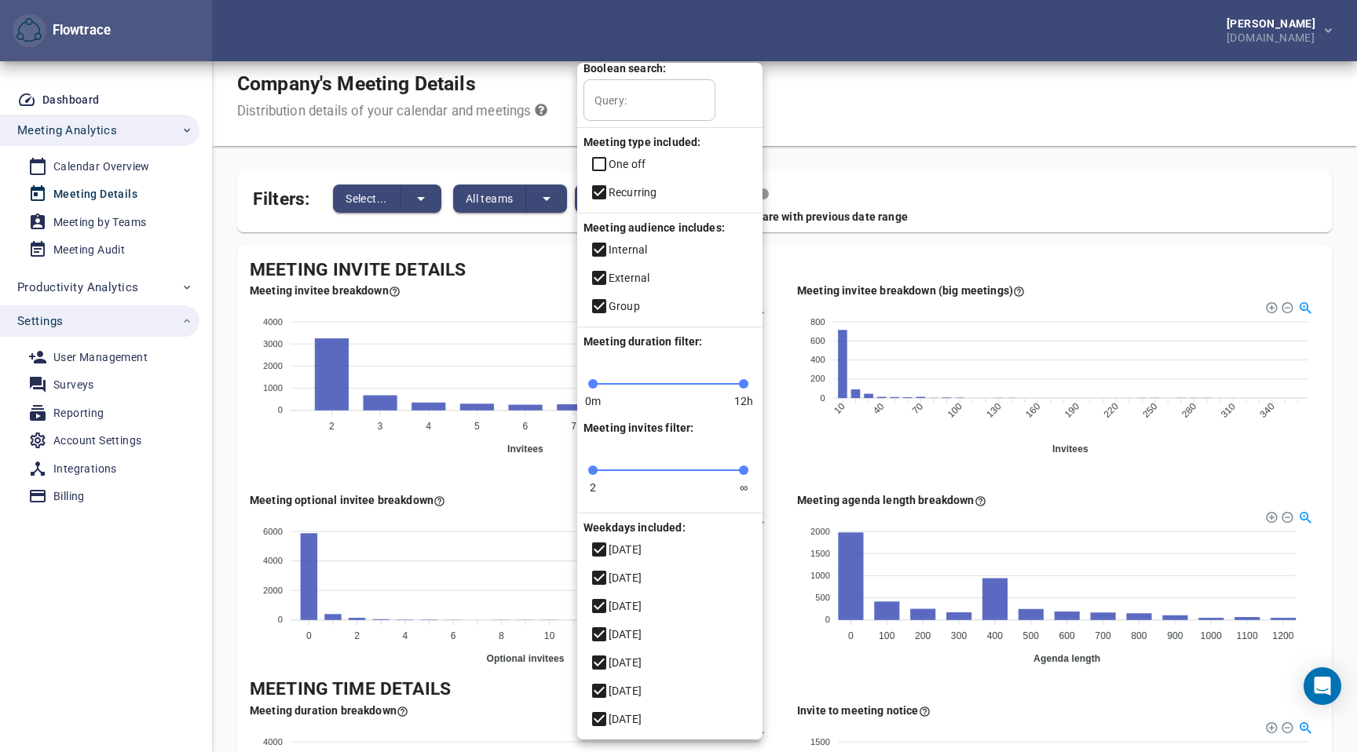  I want to click on span: Meeting type included:, so click(639, 142).